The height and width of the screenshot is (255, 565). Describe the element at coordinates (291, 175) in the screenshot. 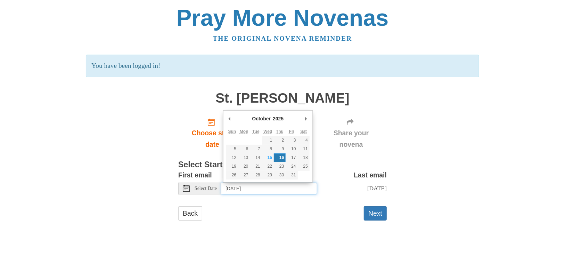

I see `button: 31` at that location.